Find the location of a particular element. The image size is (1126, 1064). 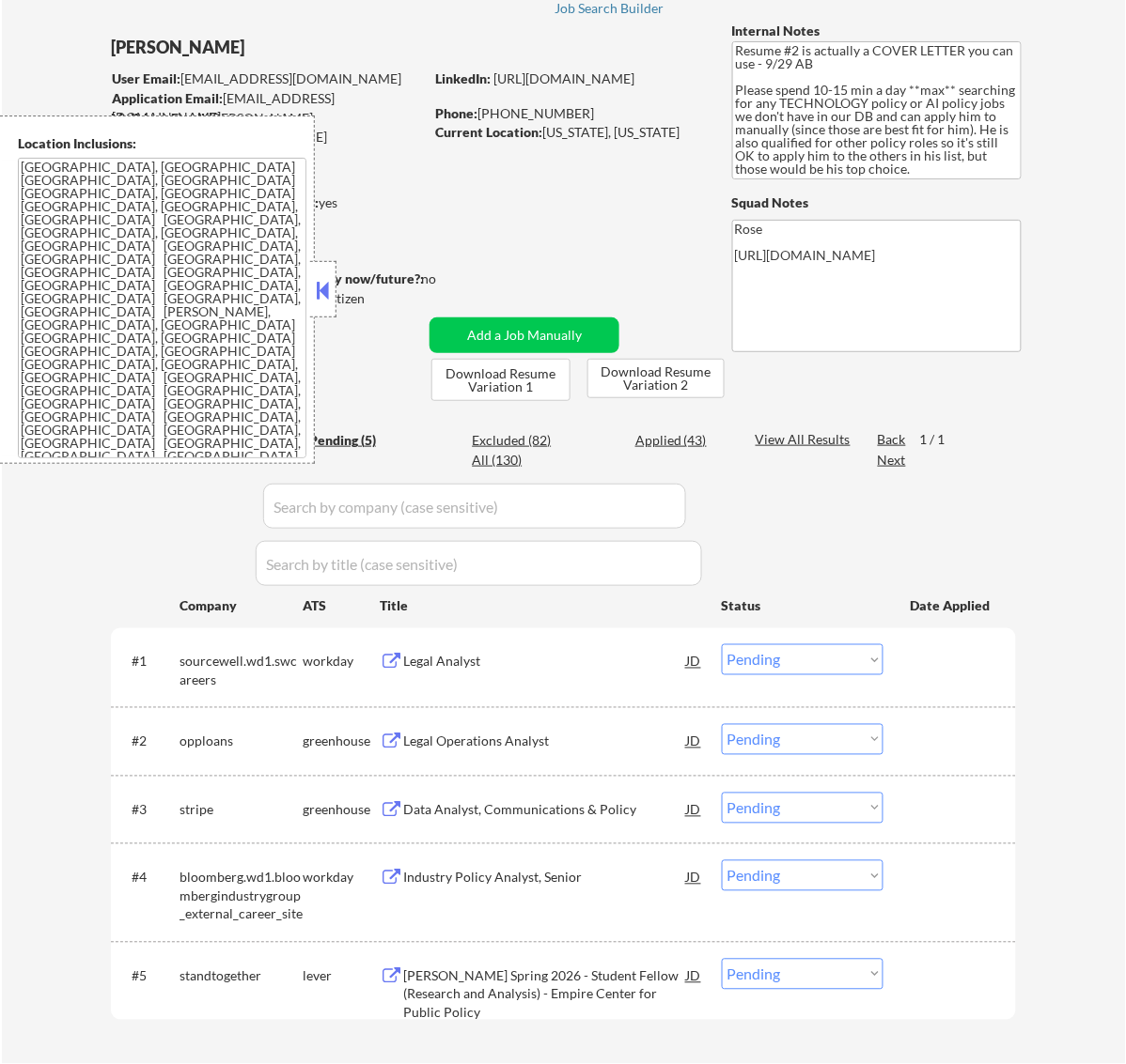

div: Legal Analyst is located at coordinates (545, 662).